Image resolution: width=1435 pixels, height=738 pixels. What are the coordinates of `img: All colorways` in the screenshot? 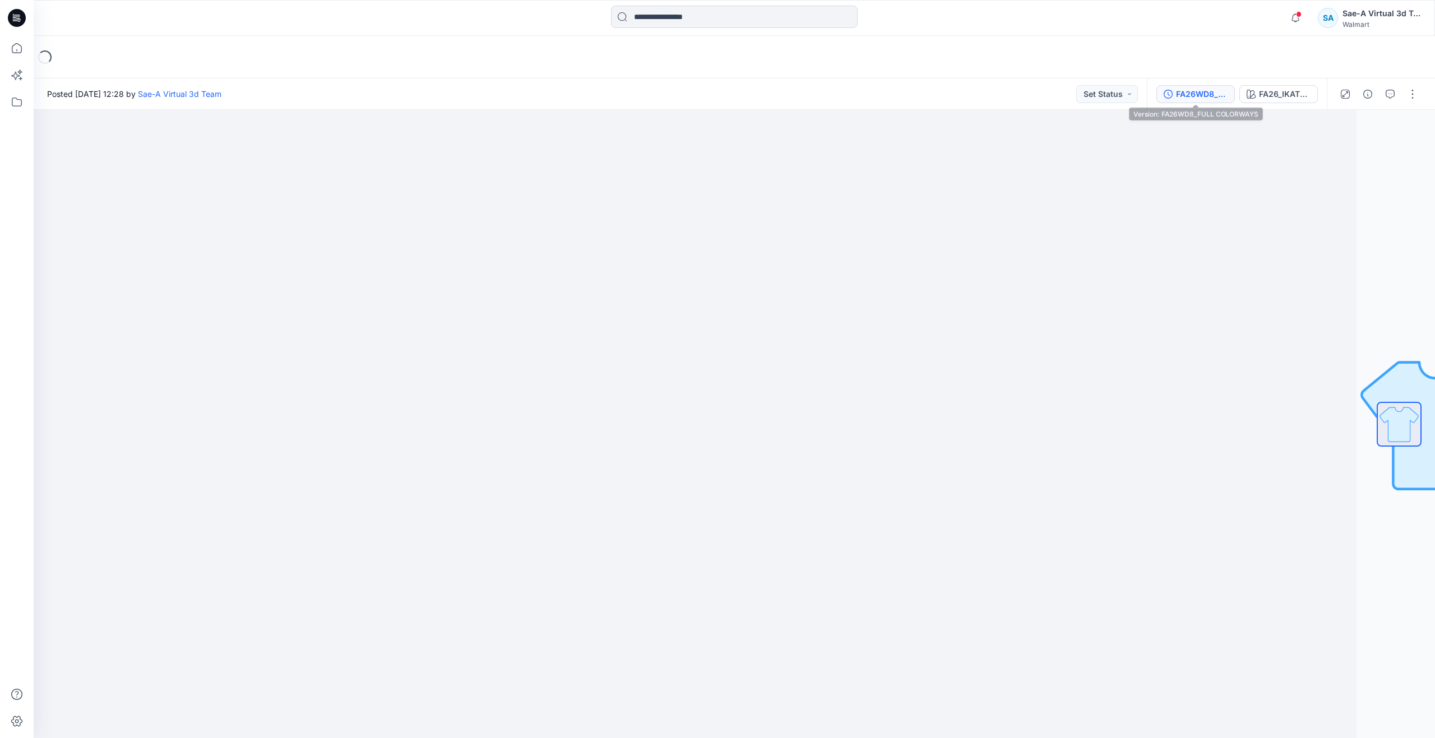 It's located at (1399, 424).